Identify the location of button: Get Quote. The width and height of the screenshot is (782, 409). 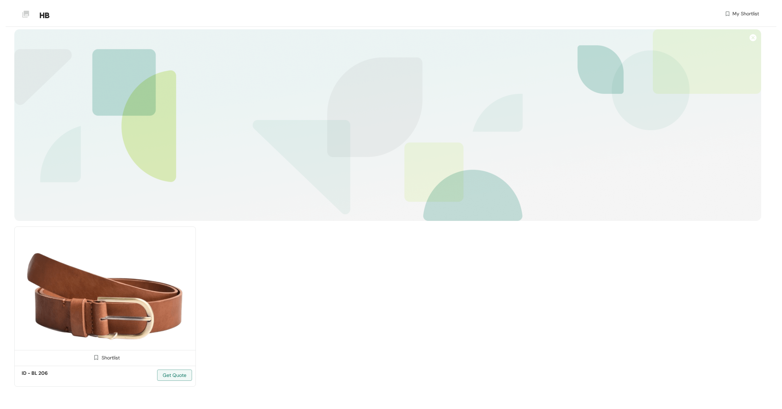
(174, 375).